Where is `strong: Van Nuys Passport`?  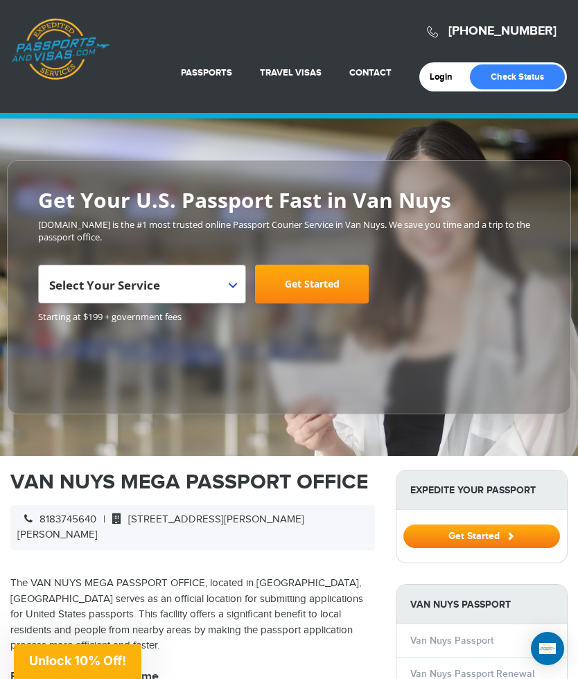
strong: Van Nuys Passport is located at coordinates (482, 604).